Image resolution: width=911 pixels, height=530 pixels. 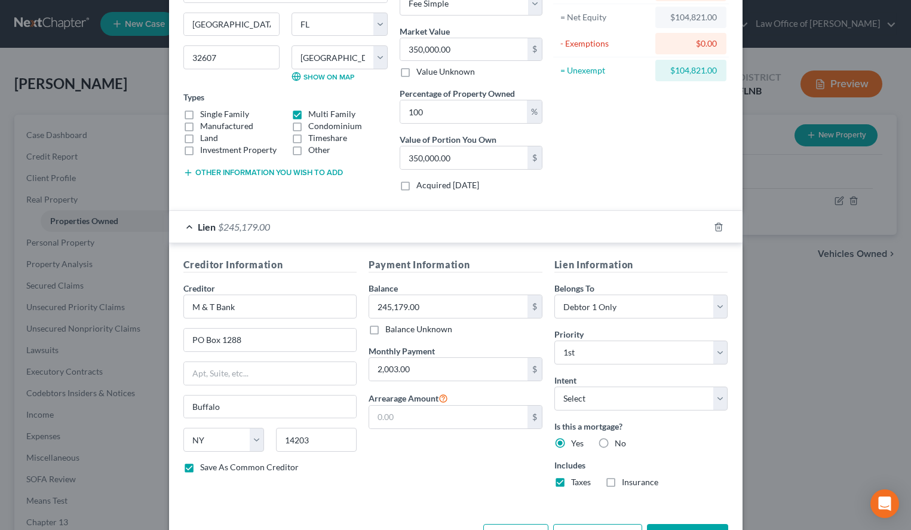 I want to click on label: Percentage of Property Owned, so click(x=457, y=93).